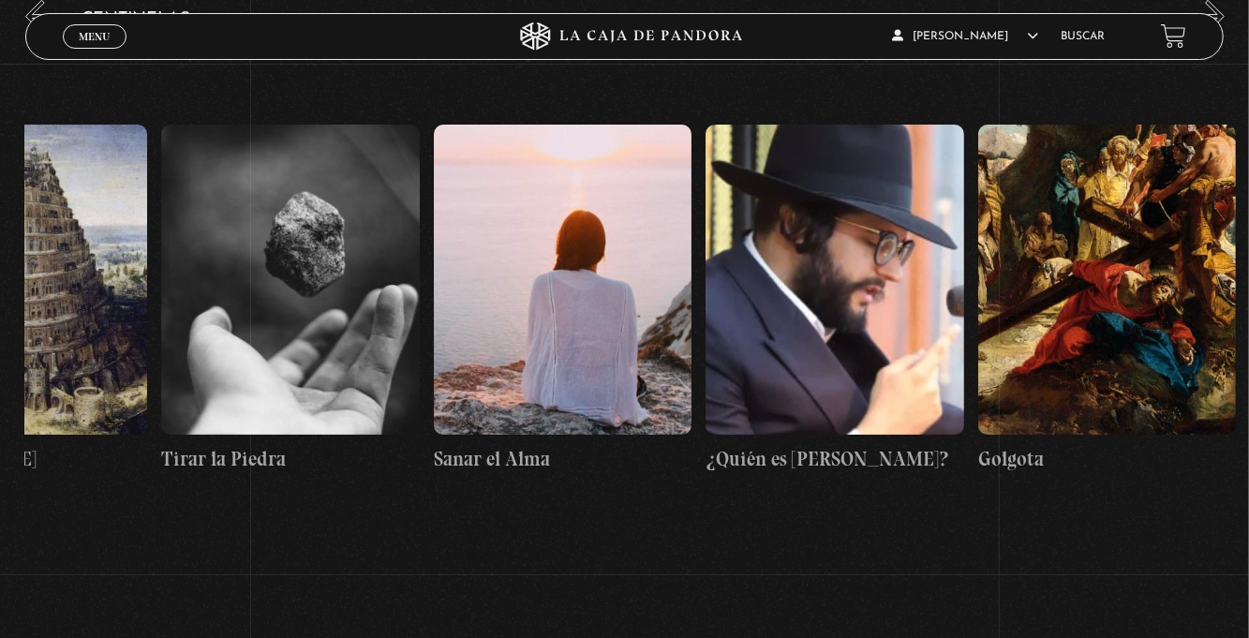 This screenshot has height=638, width=1249. I want to click on a: Tirar la Piedra, so click(289, 299).